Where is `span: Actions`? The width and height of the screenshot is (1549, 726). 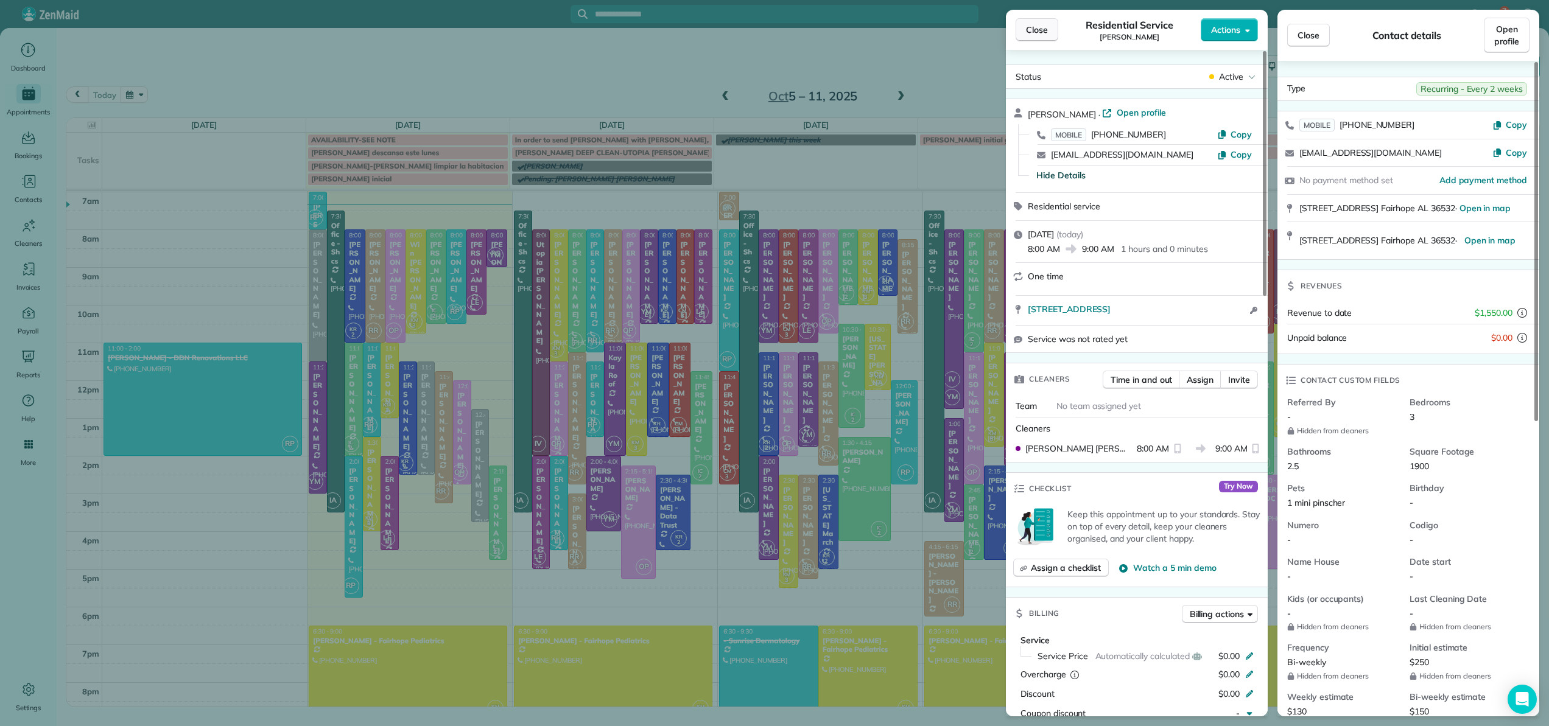 span: Actions is located at coordinates (1226, 30).